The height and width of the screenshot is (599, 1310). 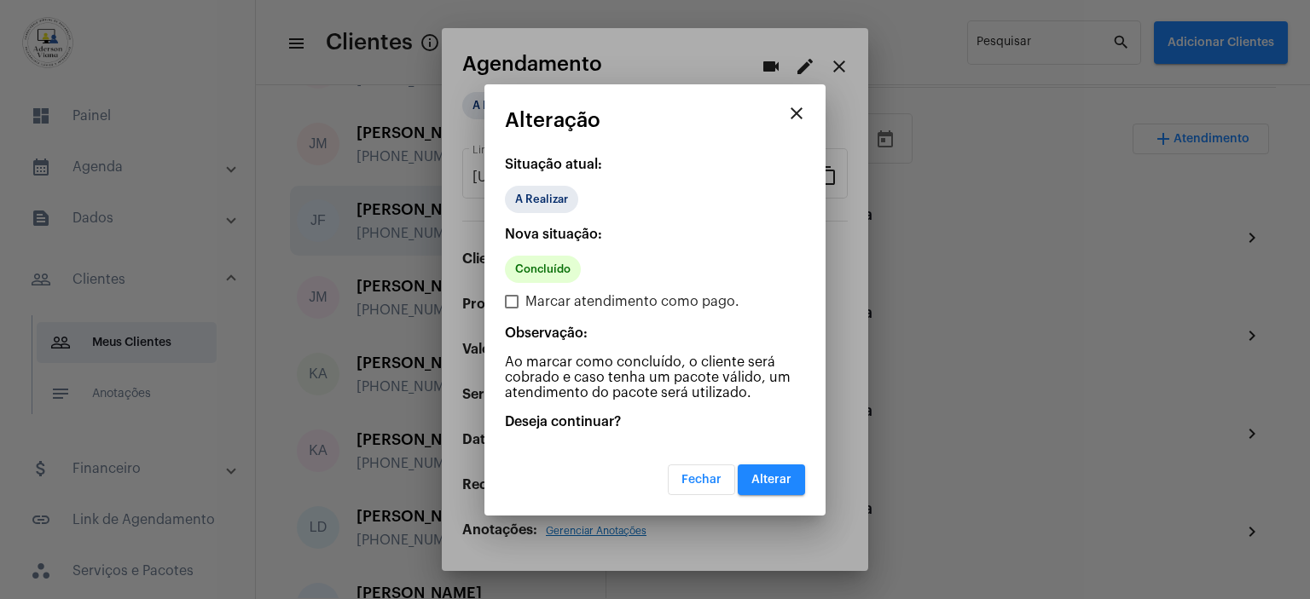 I want to click on p: Nova situação:, so click(x=655, y=234).